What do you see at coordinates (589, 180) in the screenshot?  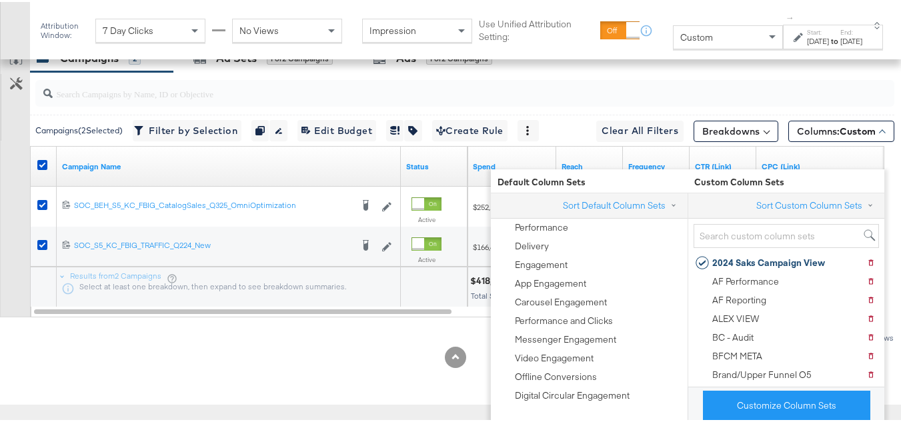 I see `span: Default Column Sets` at bounding box center [589, 180].